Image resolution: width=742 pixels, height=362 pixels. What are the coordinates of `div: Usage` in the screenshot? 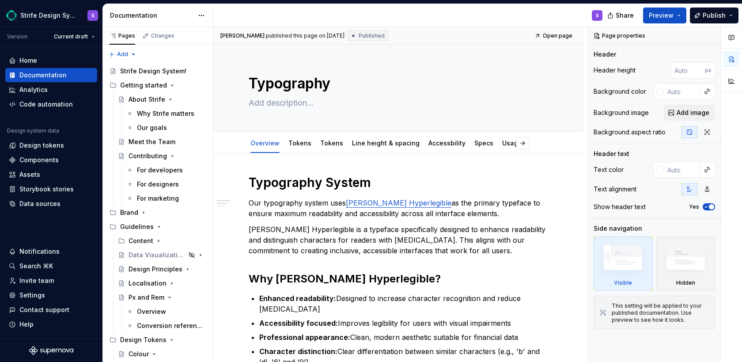 It's located at (512, 143).